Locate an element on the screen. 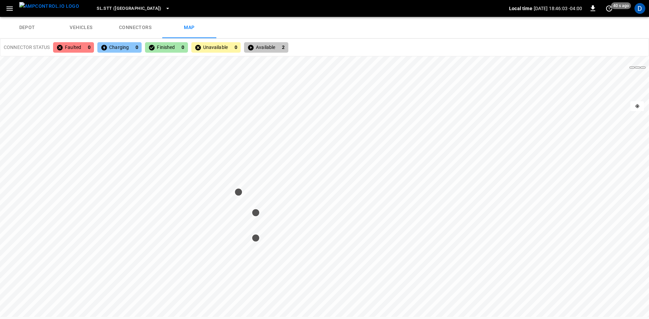 This screenshot has width=649, height=319. p: Local time is located at coordinates (520, 8).